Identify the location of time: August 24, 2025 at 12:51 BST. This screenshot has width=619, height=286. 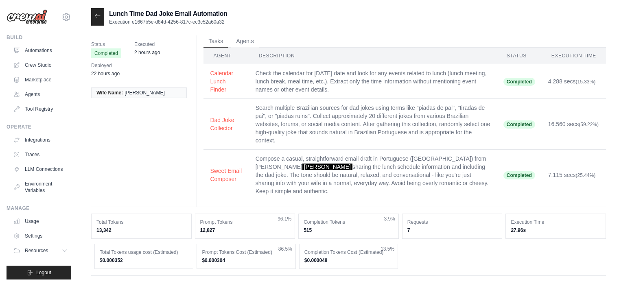
(105, 74).